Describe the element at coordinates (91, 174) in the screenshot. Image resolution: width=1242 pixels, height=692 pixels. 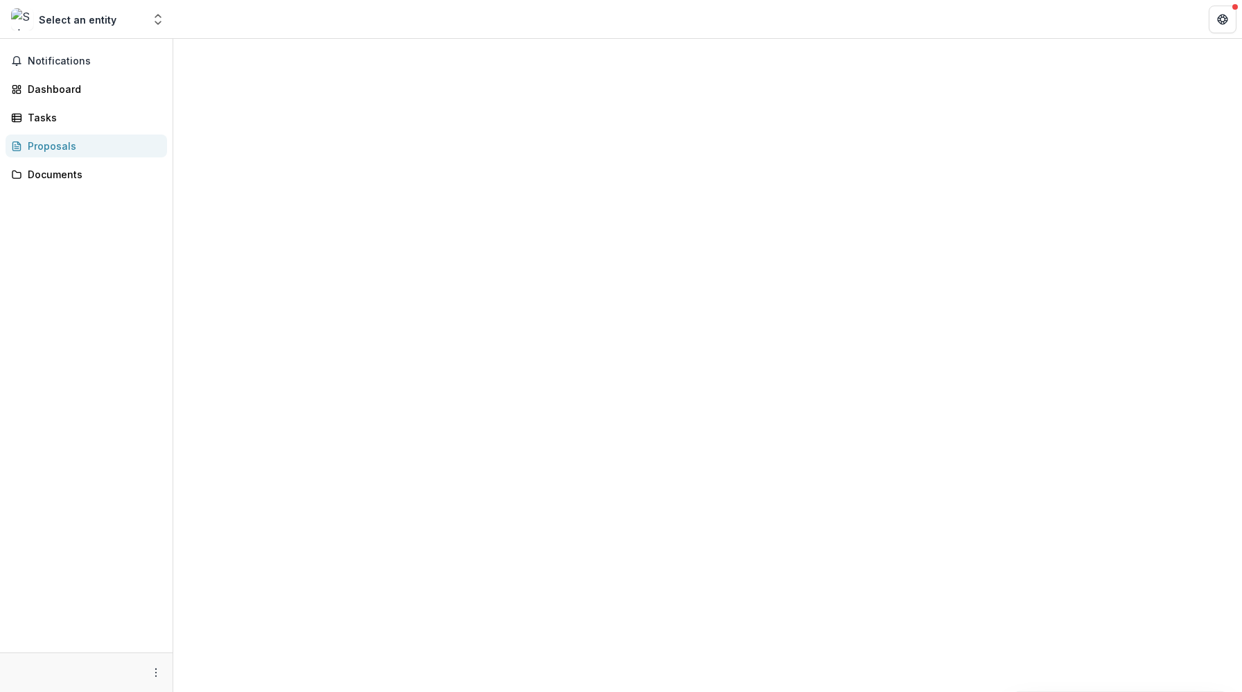
I see `div: Documents` at that location.